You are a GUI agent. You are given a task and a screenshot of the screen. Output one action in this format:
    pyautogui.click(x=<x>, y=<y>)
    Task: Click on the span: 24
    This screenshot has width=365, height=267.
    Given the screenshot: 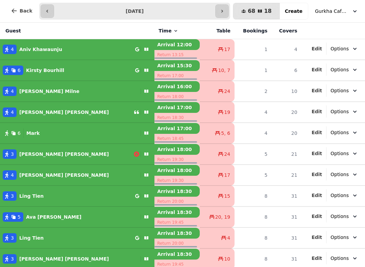 What is the action you would take?
    pyautogui.click(x=227, y=91)
    